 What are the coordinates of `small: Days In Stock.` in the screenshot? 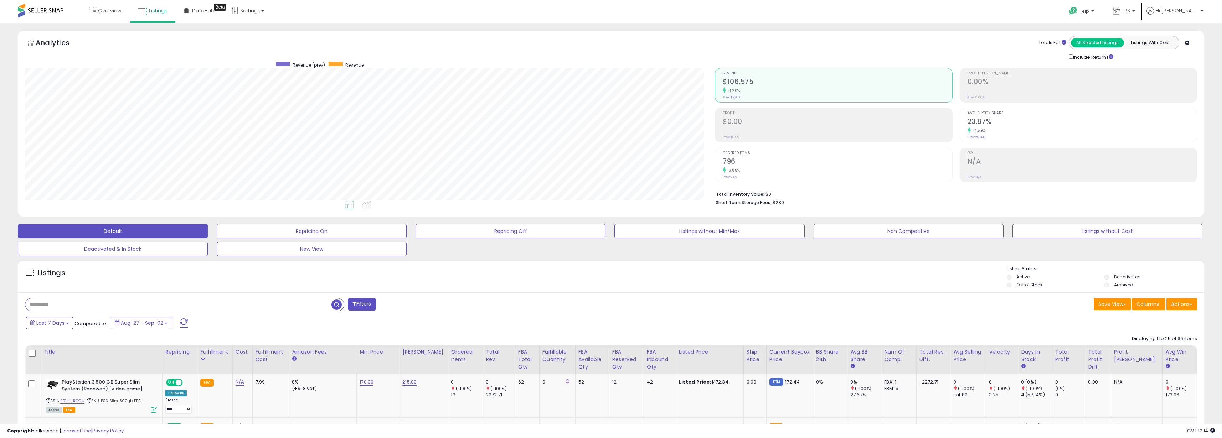 It's located at (1023, 367).